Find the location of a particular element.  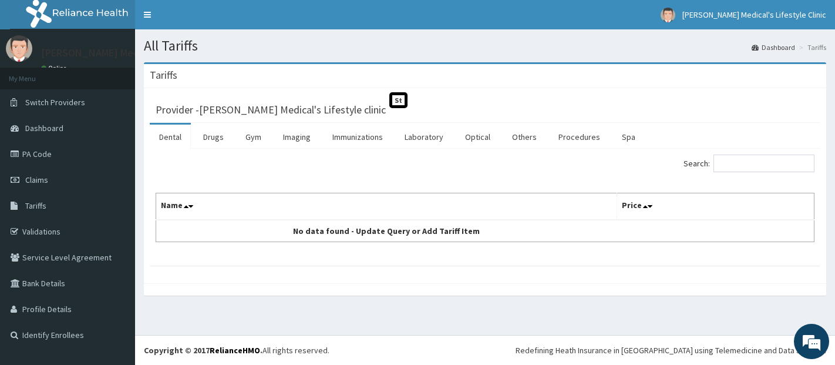

a: Immunizations is located at coordinates (358, 137).